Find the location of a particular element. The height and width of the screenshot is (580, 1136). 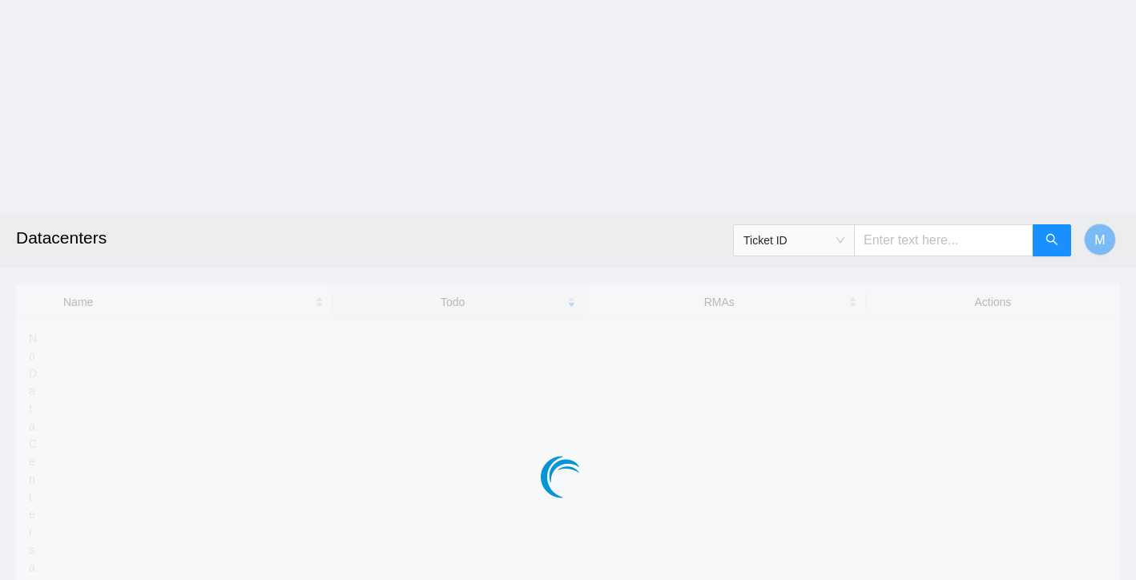

span: Ticket ID is located at coordinates (794, 240).